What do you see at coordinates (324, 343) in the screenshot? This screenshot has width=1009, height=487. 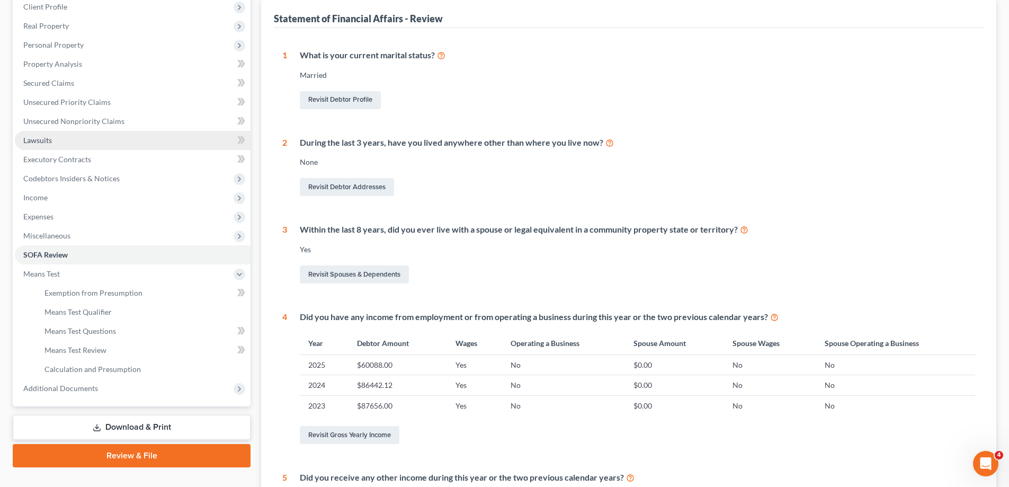 I see `th: Year` at bounding box center [324, 343].